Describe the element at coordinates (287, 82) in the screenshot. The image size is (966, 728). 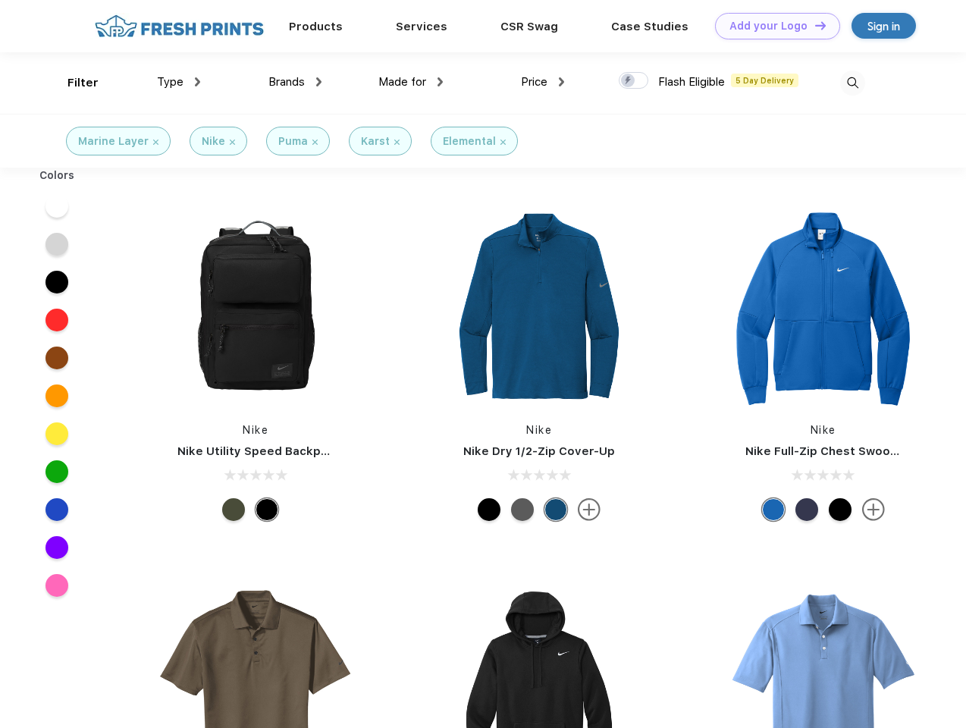
I see `span: Brands` at that location.